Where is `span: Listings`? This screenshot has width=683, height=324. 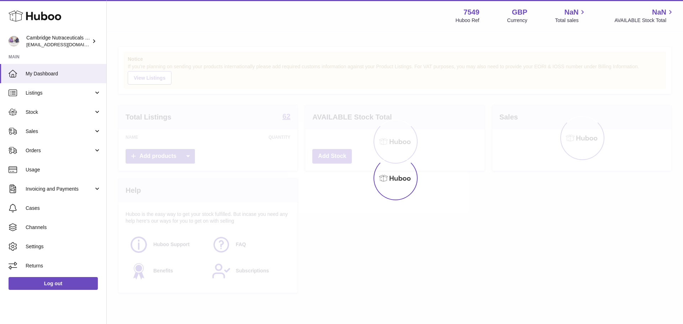 span: Listings is located at coordinates (59, 93).